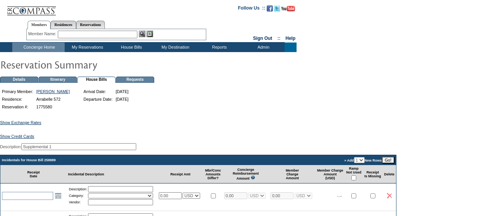  I want to click on td: Admin, so click(263, 47).